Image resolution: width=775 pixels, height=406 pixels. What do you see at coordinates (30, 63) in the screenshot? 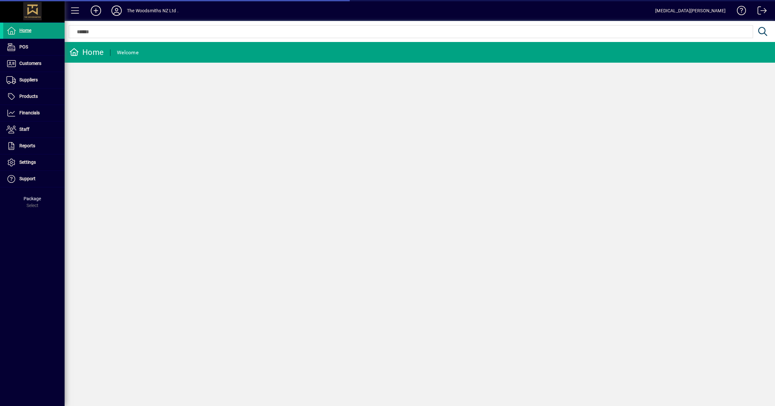
I see `span: Customers` at bounding box center [30, 63].